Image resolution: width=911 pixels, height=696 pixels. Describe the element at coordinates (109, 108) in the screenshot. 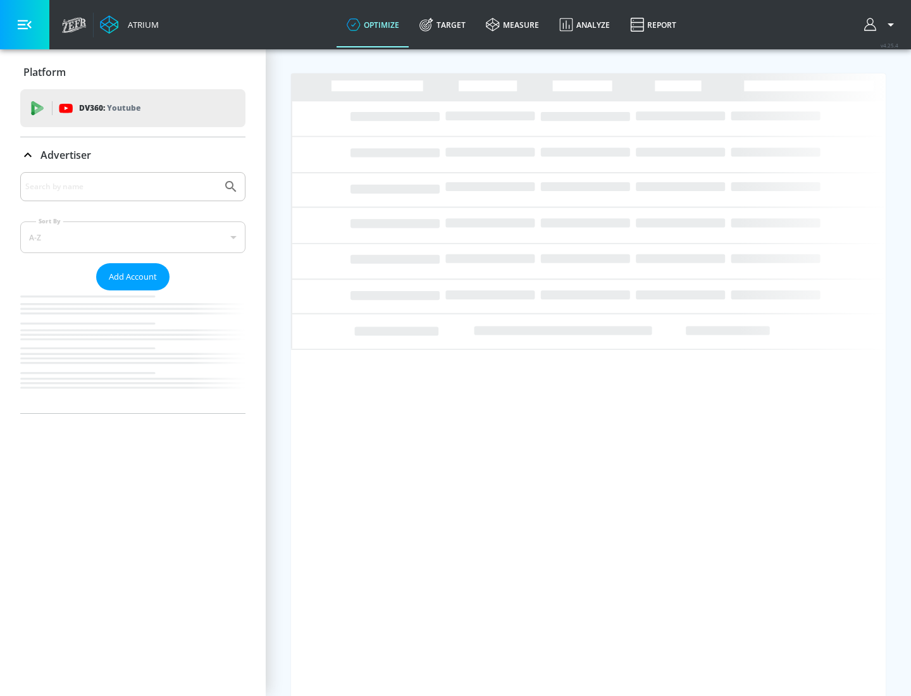

I see `p: DV360:` at that location.